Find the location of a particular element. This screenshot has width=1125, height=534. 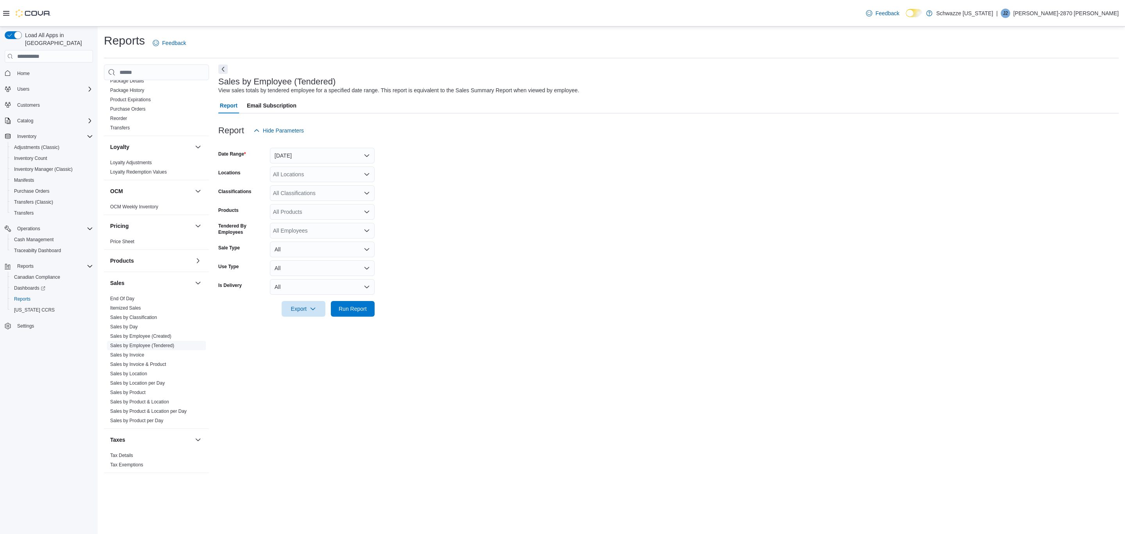

label: Locations is located at coordinates (229, 173).